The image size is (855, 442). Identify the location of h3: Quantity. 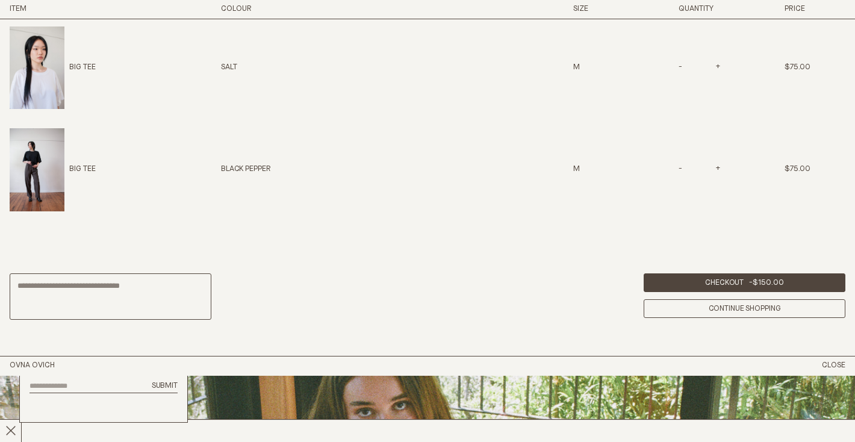
(709, 9).